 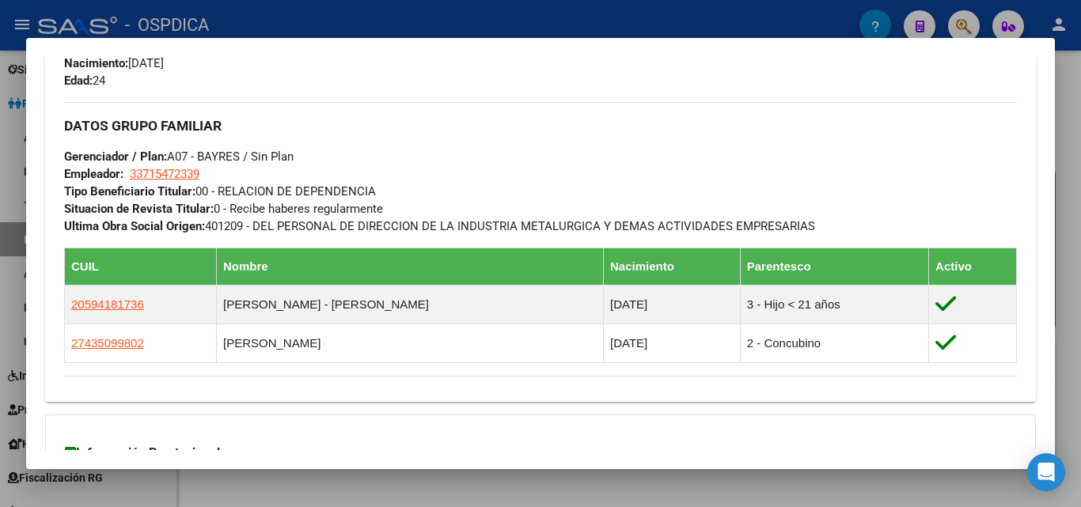 I want to click on th: CUIL, so click(x=141, y=267).